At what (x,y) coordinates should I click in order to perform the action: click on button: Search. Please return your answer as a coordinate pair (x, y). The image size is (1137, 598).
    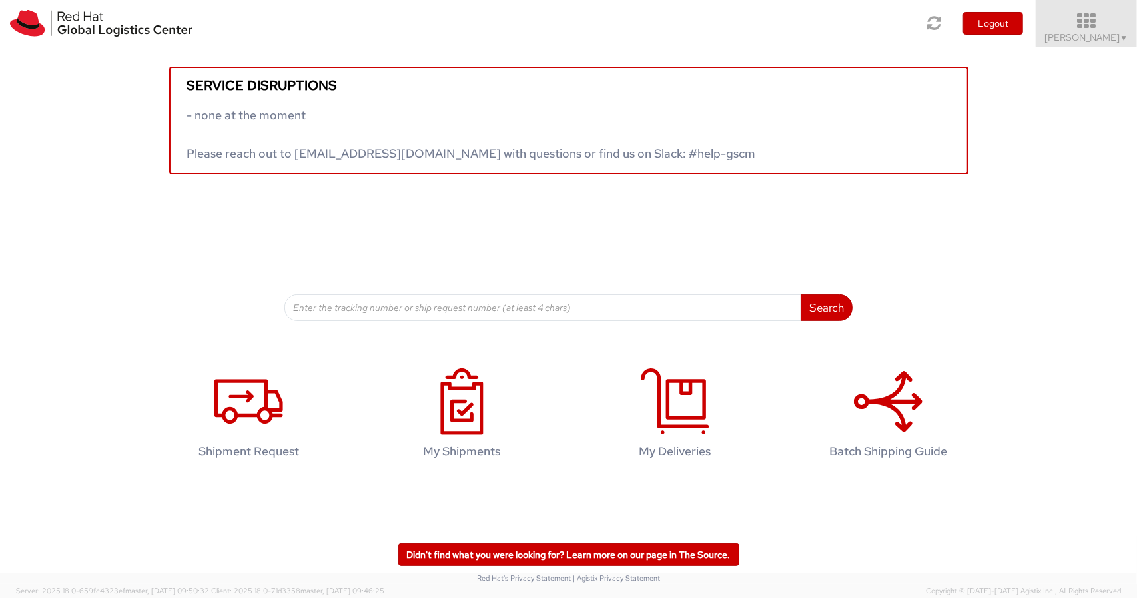
    Looking at the image, I should click on (827, 308).